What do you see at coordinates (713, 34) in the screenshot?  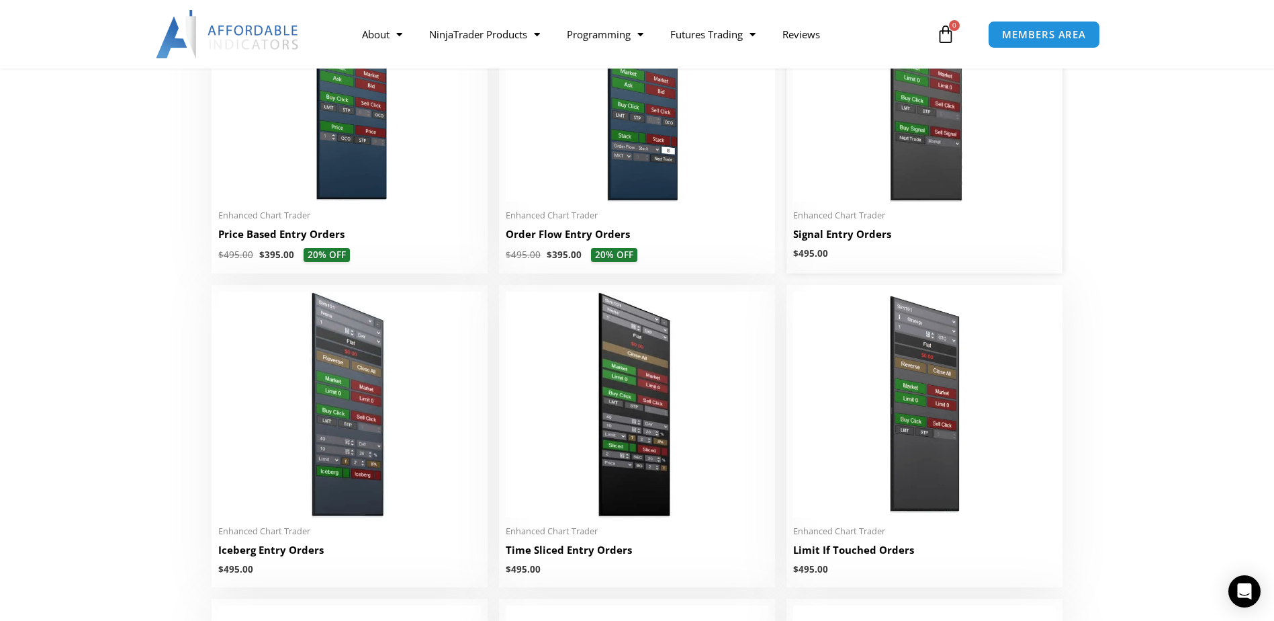 I see `a: Futures Trading` at bounding box center [713, 34].